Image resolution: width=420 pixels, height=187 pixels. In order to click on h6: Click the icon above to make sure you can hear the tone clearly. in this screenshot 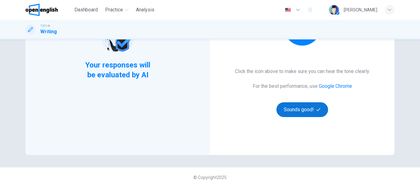, I will do `click(302, 71)`.